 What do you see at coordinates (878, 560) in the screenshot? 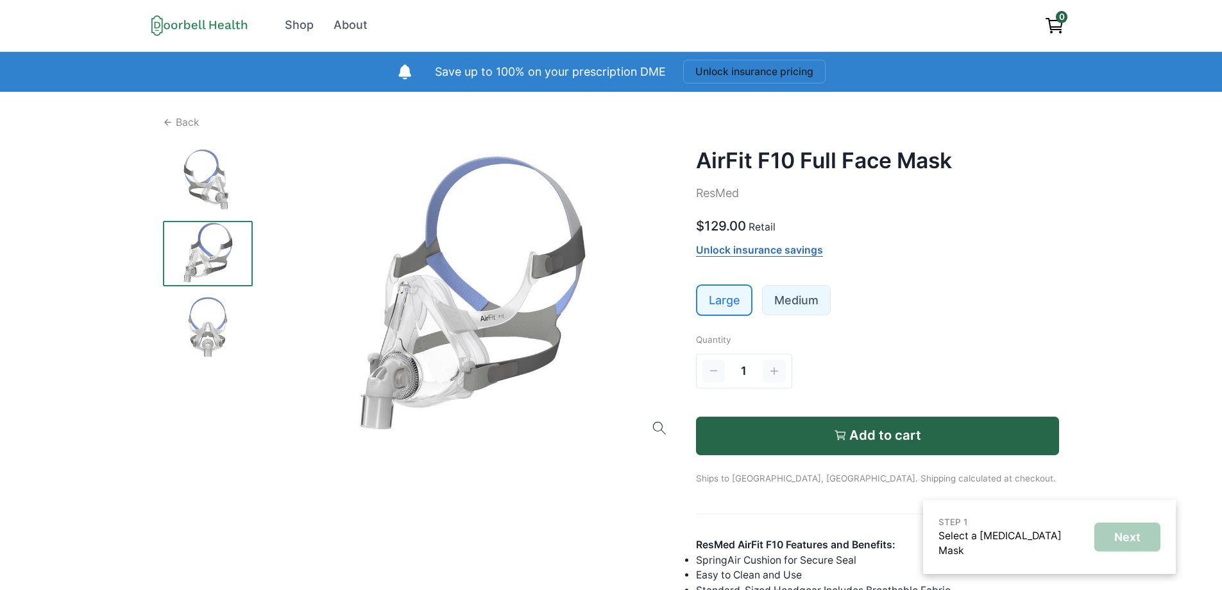
I see `li: SpringAir Cushion for Secure Seal` at bounding box center [878, 560].